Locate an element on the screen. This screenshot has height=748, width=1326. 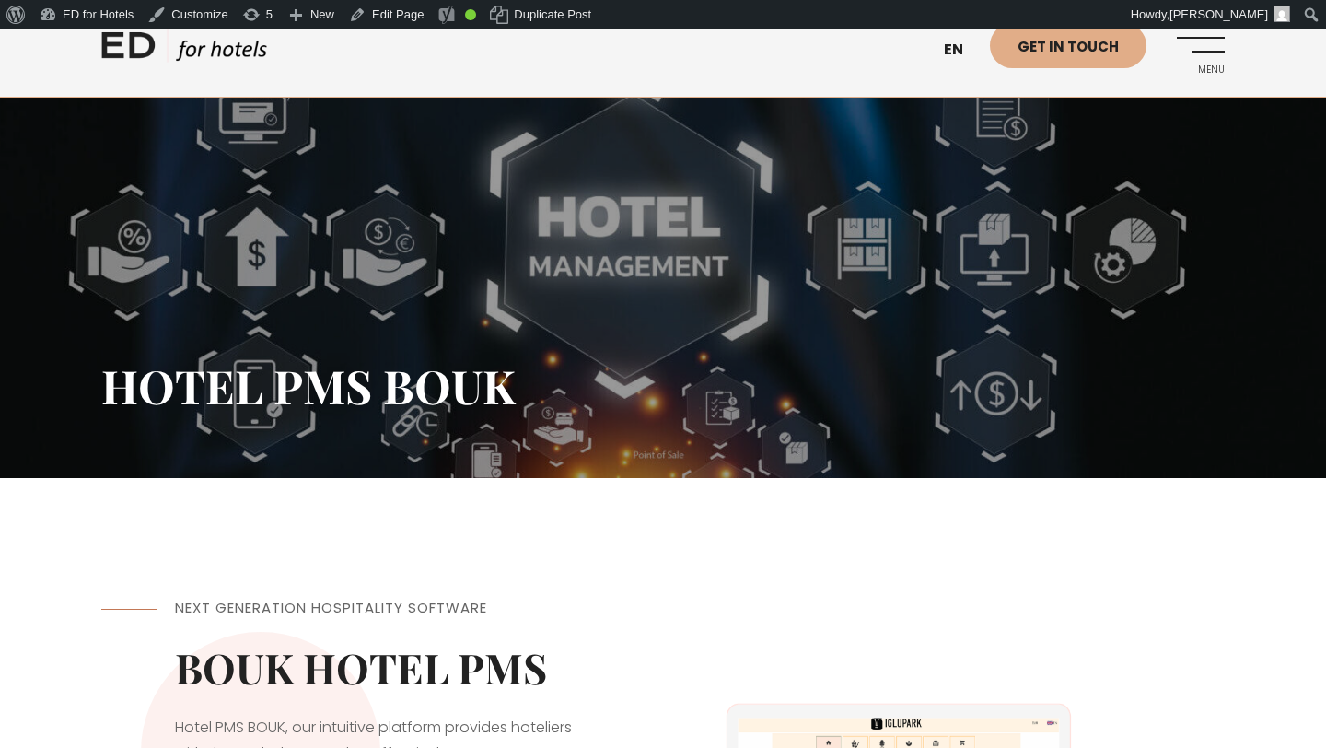
h2: BOUK HOTEL PMS is located at coordinates (382, 666).